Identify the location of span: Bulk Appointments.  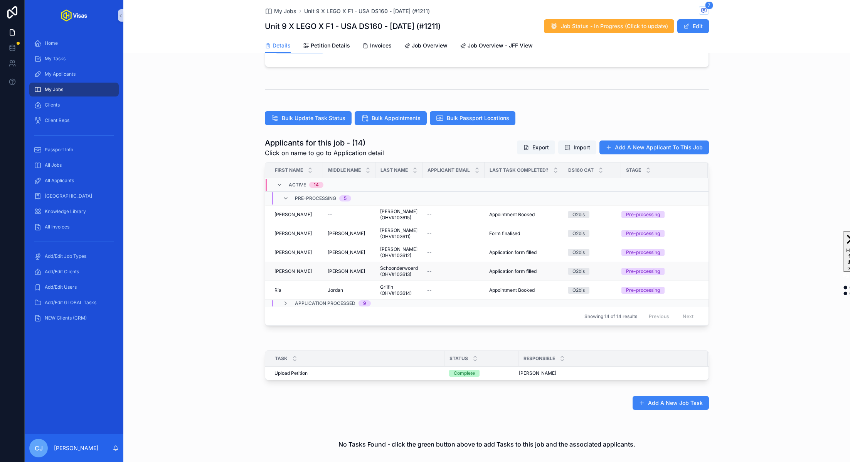
(396, 118).